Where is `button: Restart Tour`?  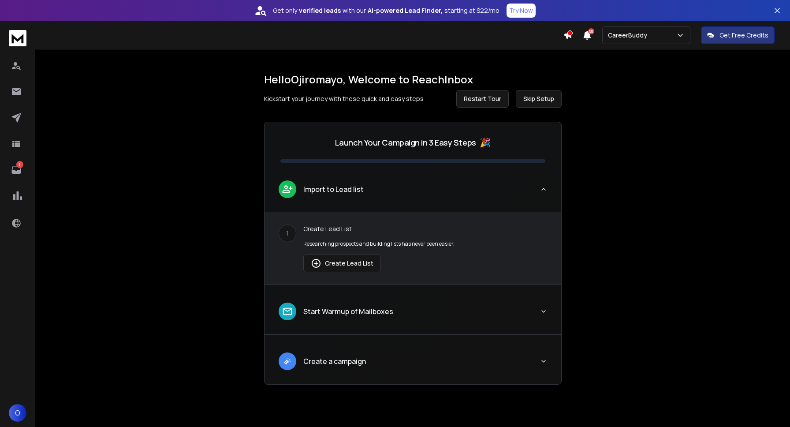
button: Restart Tour is located at coordinates (482, 99).